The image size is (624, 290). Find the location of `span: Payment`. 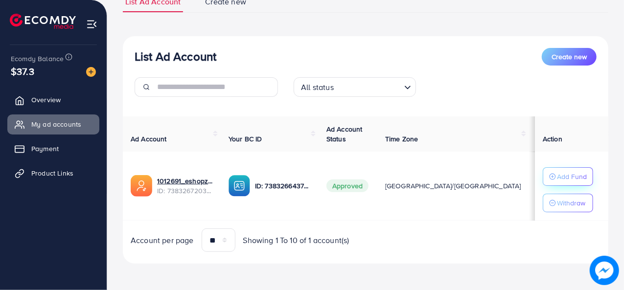

span: Payment is located at coordinates (45, 149).